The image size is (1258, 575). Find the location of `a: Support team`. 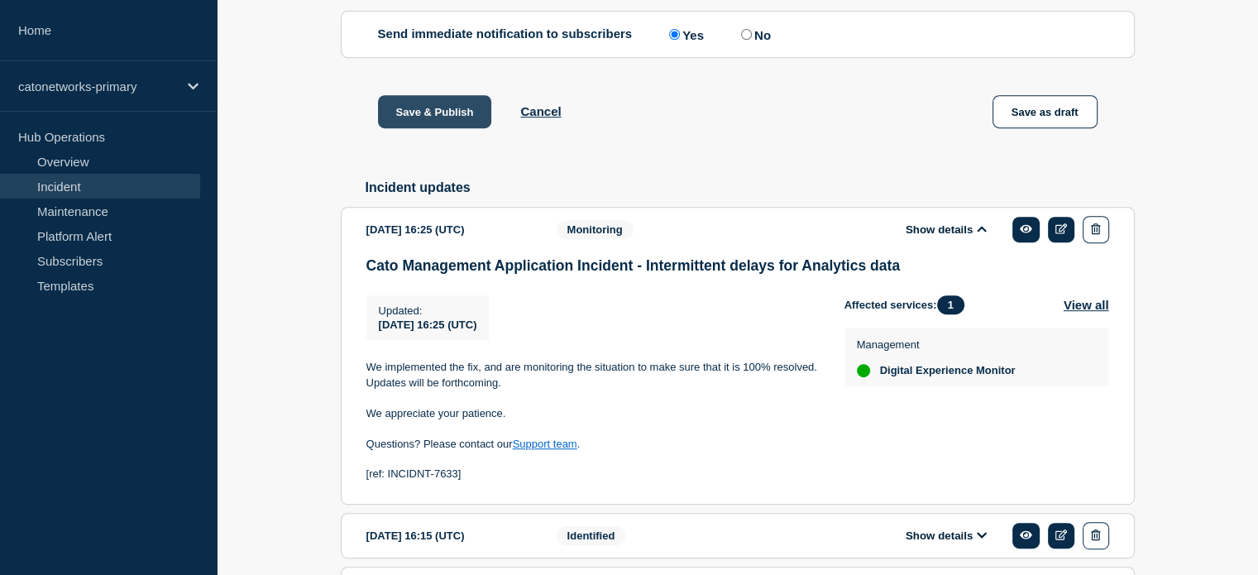

a: Support team is located at coordinates (545, 443).